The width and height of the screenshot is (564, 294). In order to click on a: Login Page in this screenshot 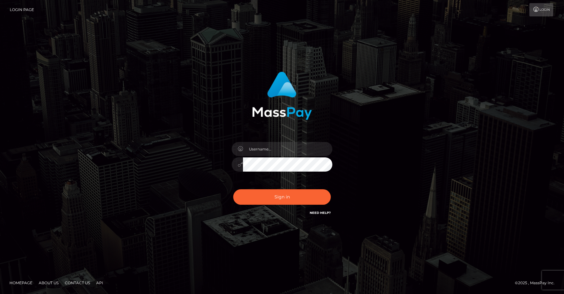, I will do `click(22, 10)`.